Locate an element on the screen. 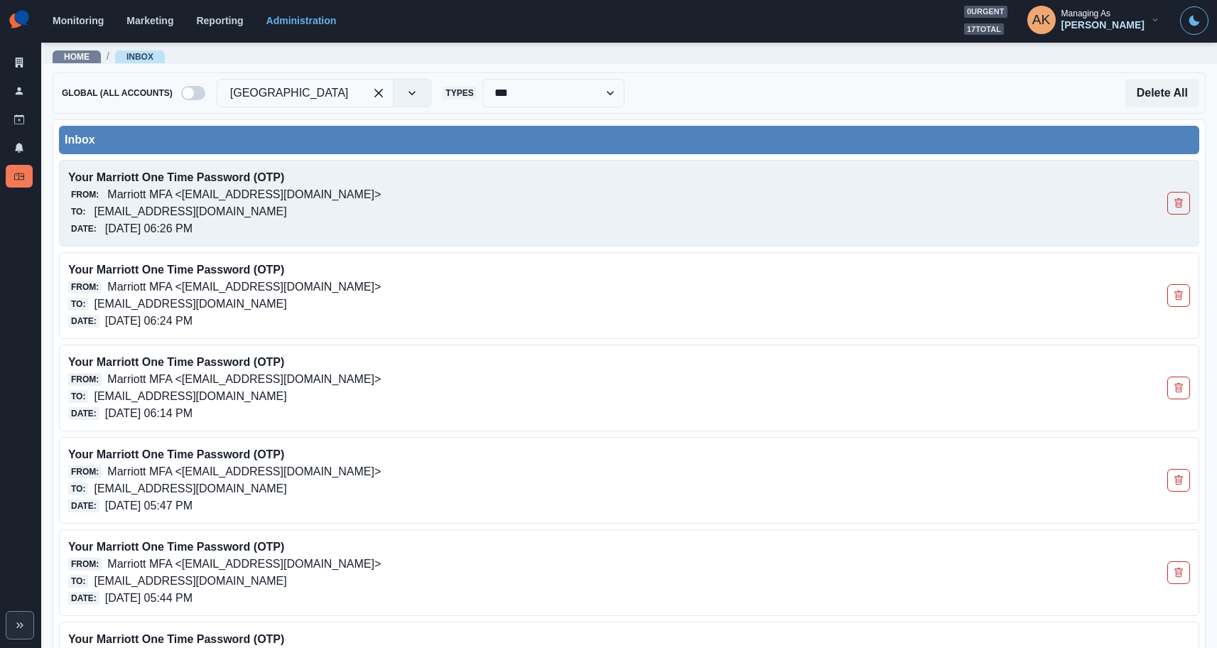 The width and height of the screenshot is (1217, 648). span: 17 total is located at coordinates (984, 29).